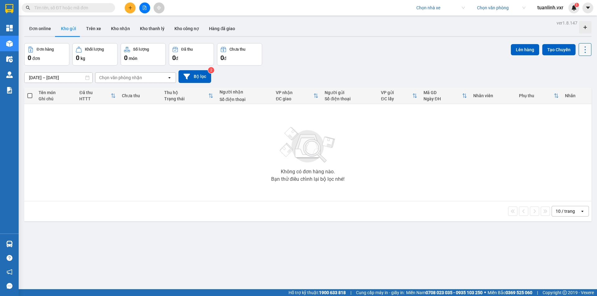 The width and height of the screenshot is (597, 296). What do you see at coordinates (564, 293) in the screenshot?
I see `span: copyright` at bounding box center [564, 293].